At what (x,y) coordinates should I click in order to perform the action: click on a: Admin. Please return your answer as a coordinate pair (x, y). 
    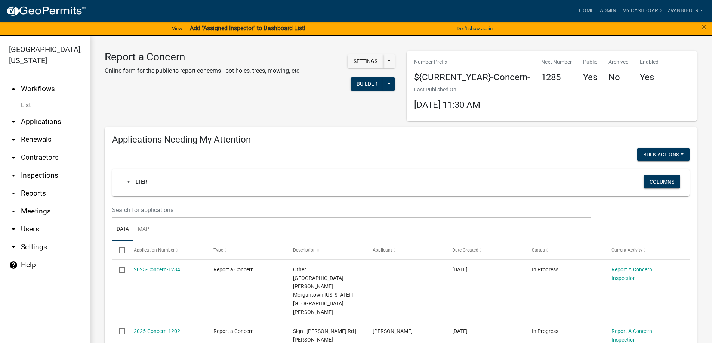
    Looking at the image, I should click on (608, 11).